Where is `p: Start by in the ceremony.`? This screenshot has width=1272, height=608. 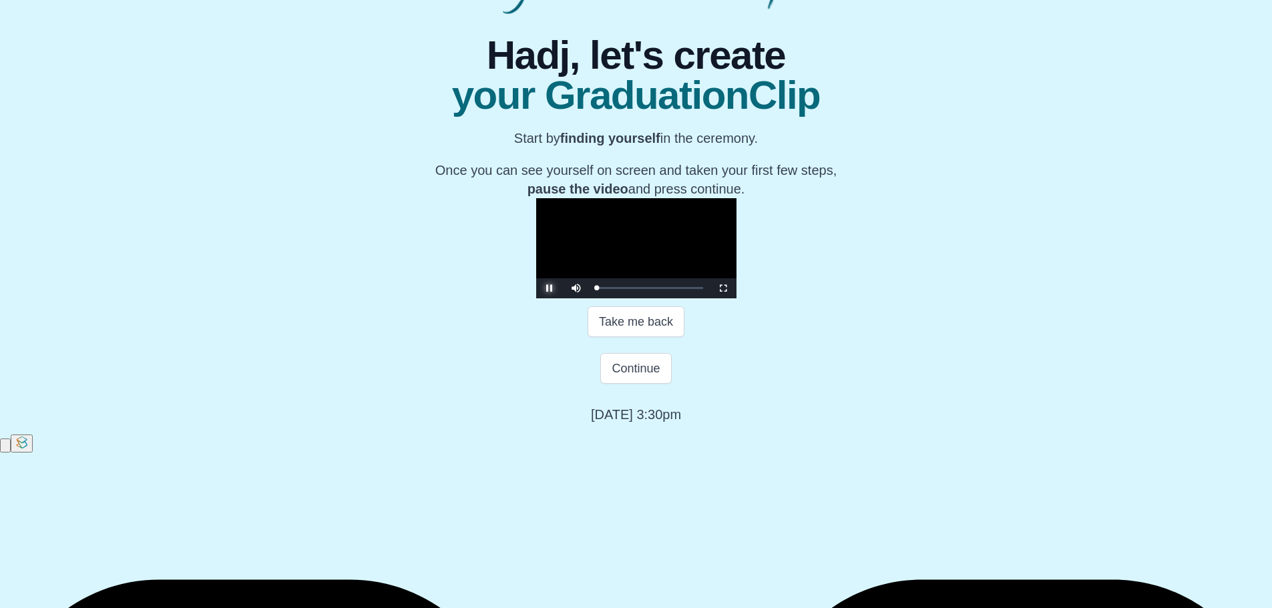 p: Start by in the ceremony. is located at coordinates (636, 138).